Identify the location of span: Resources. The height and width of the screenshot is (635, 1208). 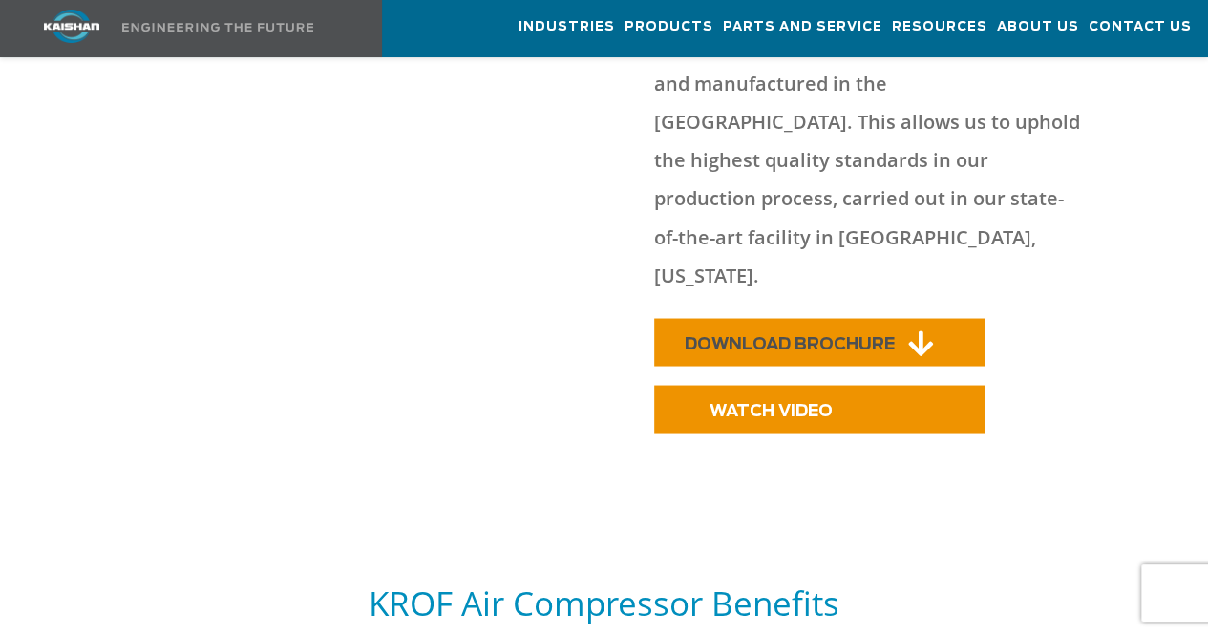
(940, 27).